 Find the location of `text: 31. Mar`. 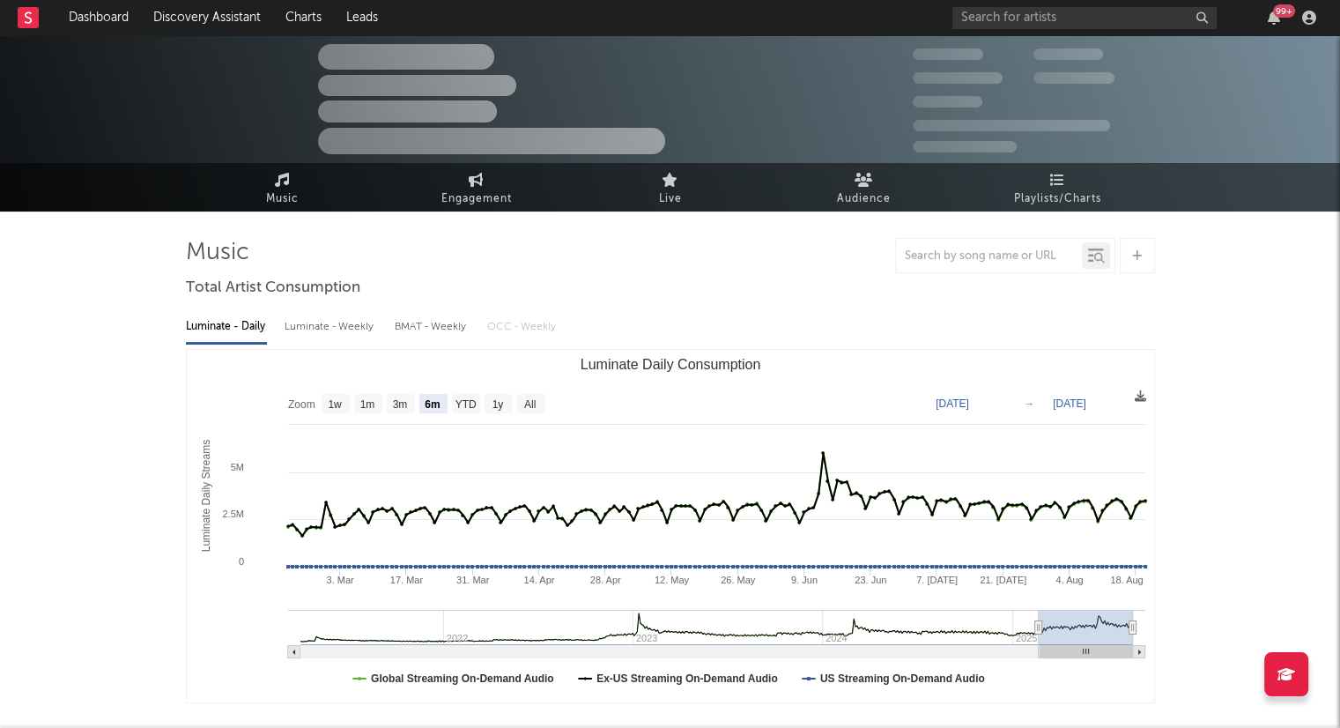

text: 31. Mar is located at coordinates (473, 580).